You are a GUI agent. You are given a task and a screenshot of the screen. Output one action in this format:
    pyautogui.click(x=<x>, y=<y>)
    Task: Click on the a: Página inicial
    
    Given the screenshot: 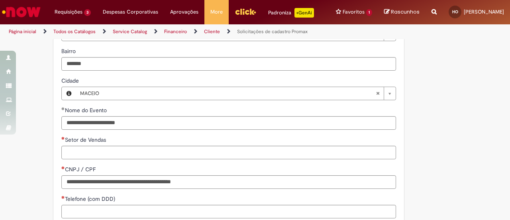 What is the action you would take?
    pyautogui.click(x=22, y=32)
    